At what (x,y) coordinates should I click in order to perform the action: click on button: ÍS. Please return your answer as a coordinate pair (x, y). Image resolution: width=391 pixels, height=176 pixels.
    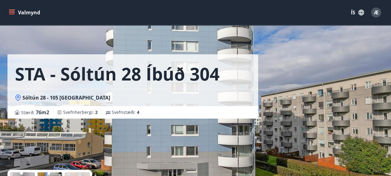
    Looking at the image, I should click on (358, 12).